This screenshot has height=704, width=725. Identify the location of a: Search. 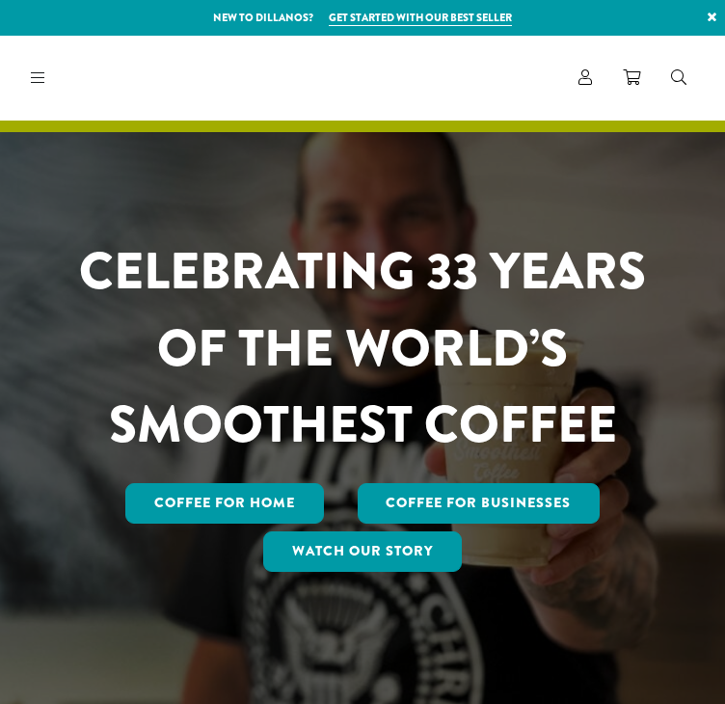
(679, 77).